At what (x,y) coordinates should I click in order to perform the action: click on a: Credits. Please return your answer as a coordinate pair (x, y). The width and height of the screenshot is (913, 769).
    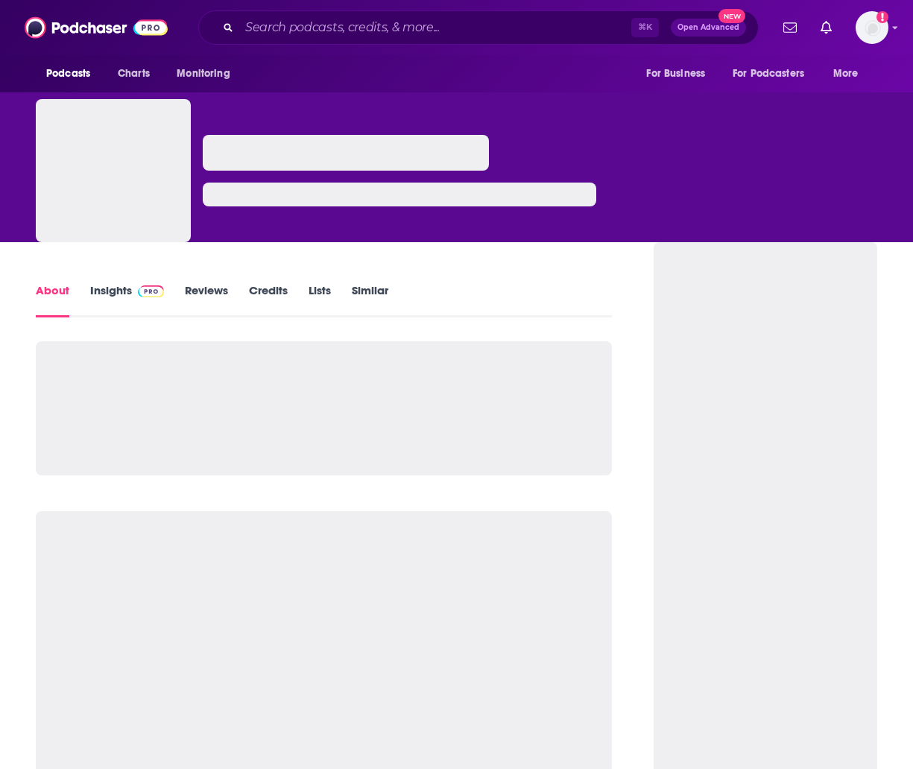
    Looking at the image, I should click on (268, 300).